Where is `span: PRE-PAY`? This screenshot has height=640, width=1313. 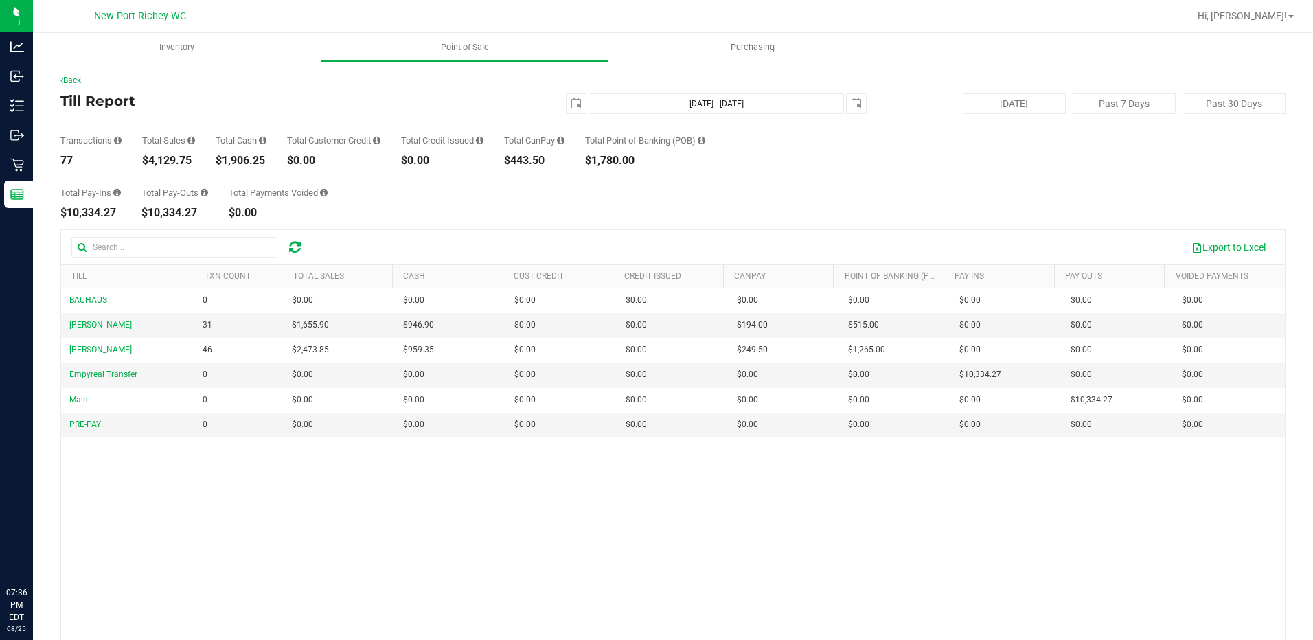
span: PRE-PAY is located at coordinates (85, 425).